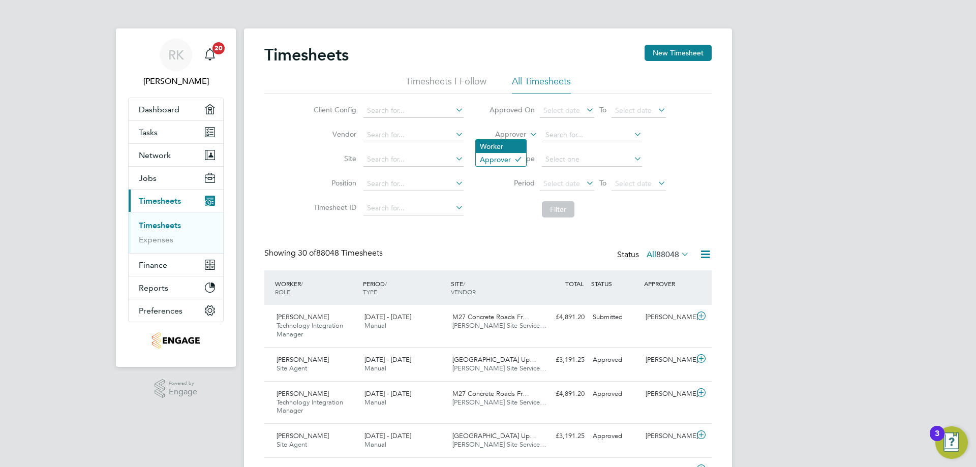  Describe the element at coordinates (324, 253) in the screenshot. I see `div: Showing` at that location.